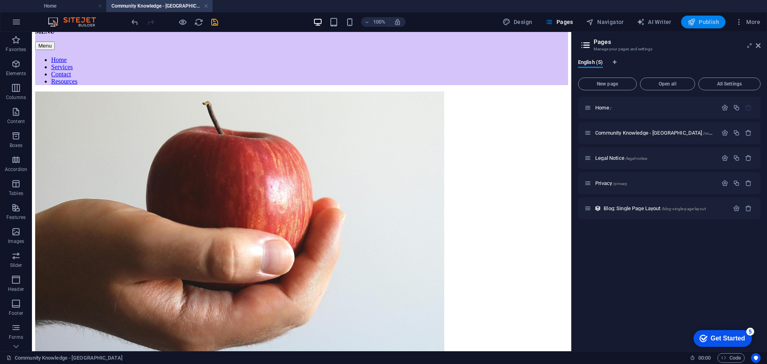 The height and width of the screenshot is (364, 767). I want to click on button: Publish, so click(703, 22).